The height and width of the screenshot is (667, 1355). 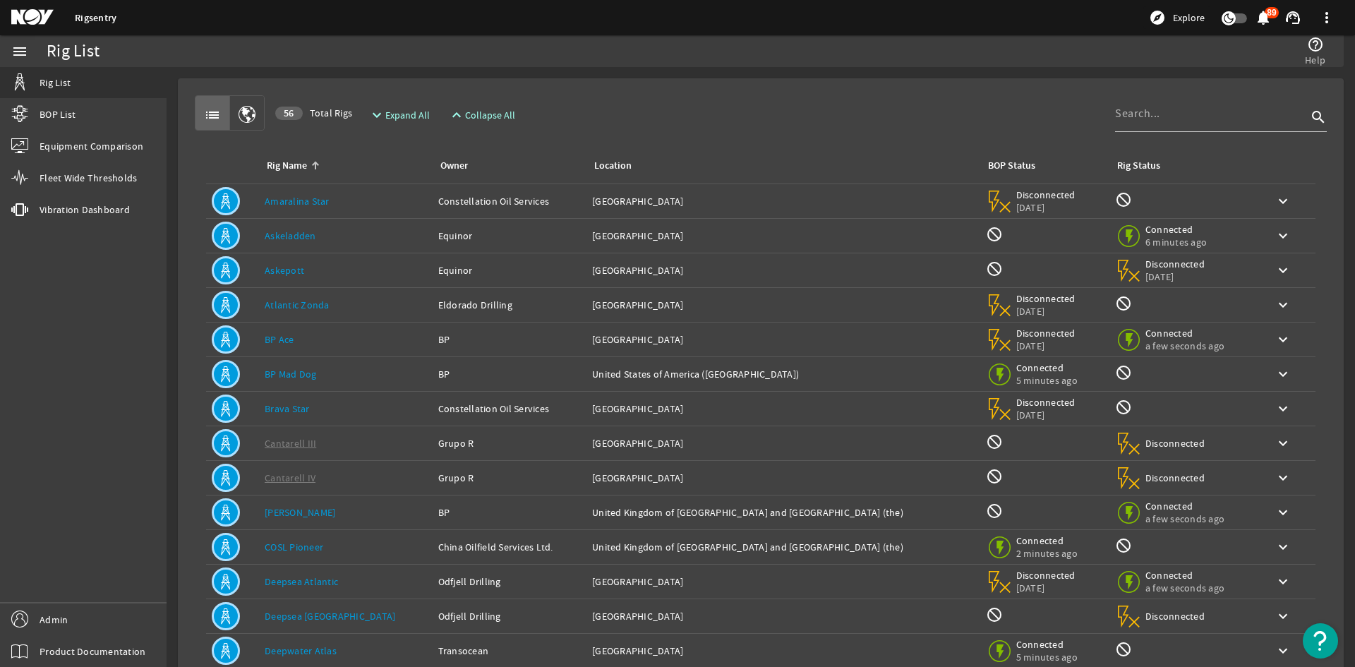 I want to click on a: Deepsea Atlantic, so click(x=301, y=581).